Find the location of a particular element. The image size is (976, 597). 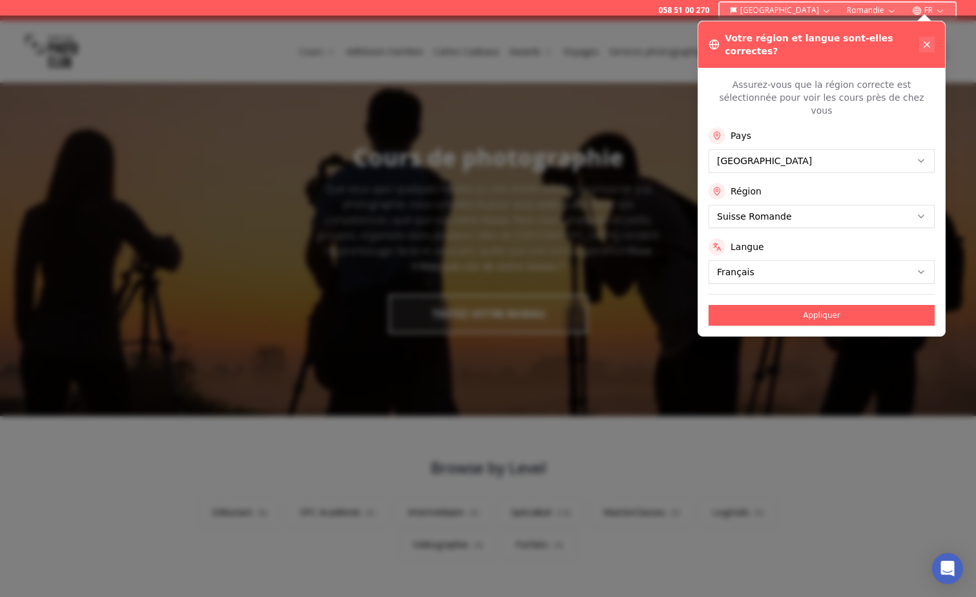

button: Appliquer is located at coordinates (821, 315).